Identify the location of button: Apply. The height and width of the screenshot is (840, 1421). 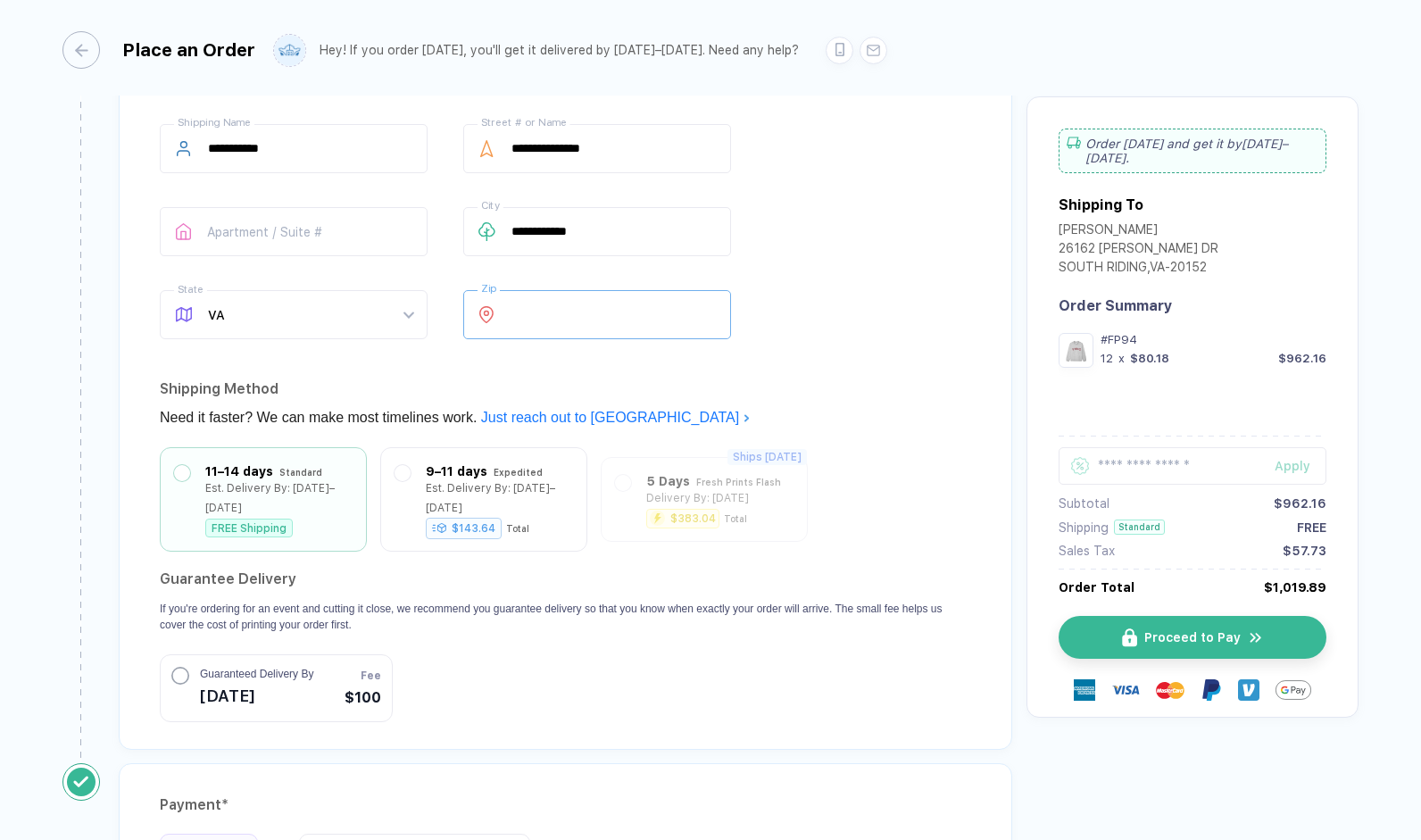
(1289, 466).